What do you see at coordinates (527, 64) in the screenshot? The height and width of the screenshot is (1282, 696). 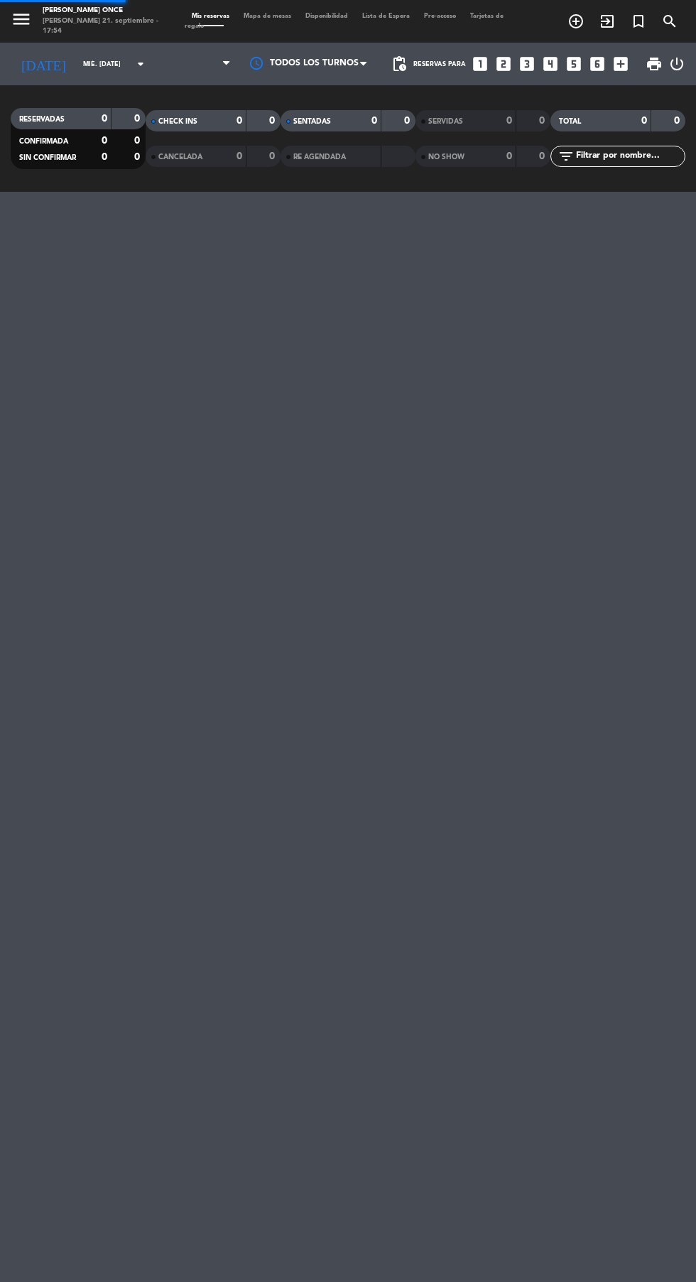 I see `i: looks_3` at bounding box center [527, 64].